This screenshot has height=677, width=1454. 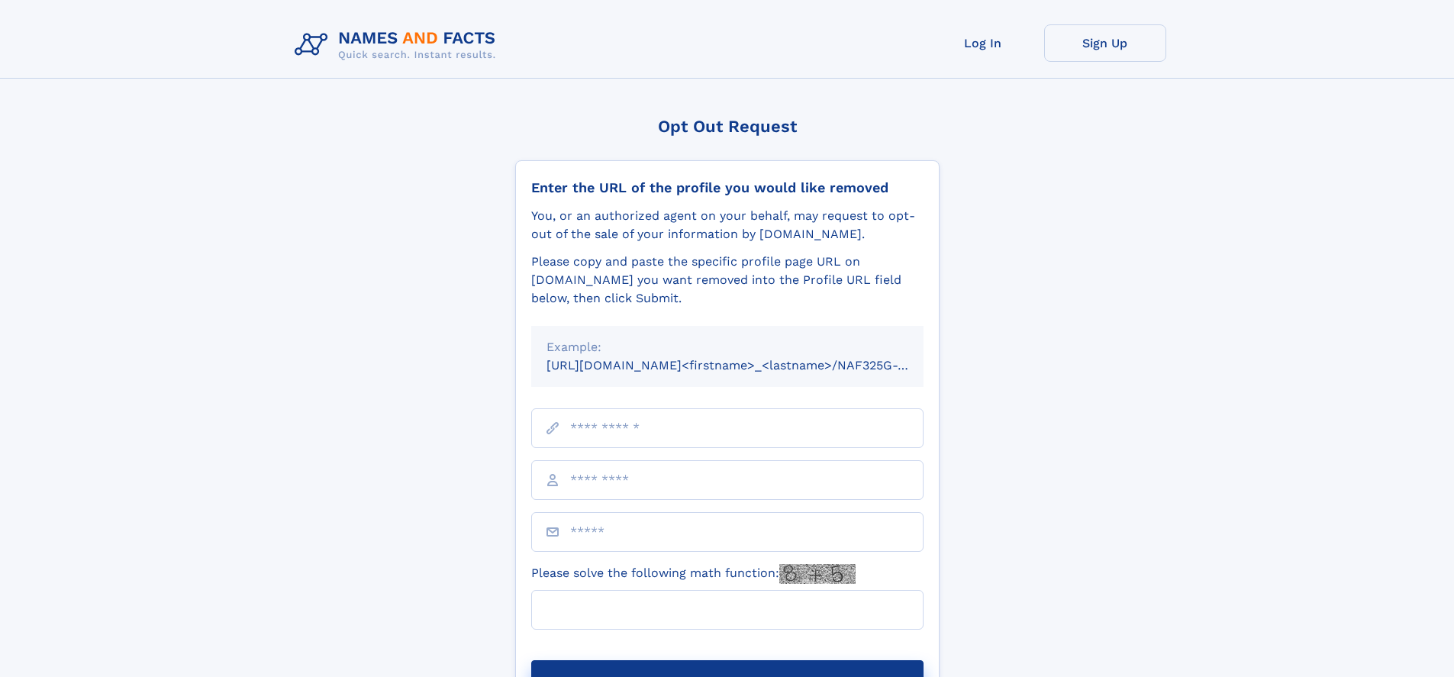 I want to click on div: Enter the URL of the profile you would like removed, so click(x=727, y=188).